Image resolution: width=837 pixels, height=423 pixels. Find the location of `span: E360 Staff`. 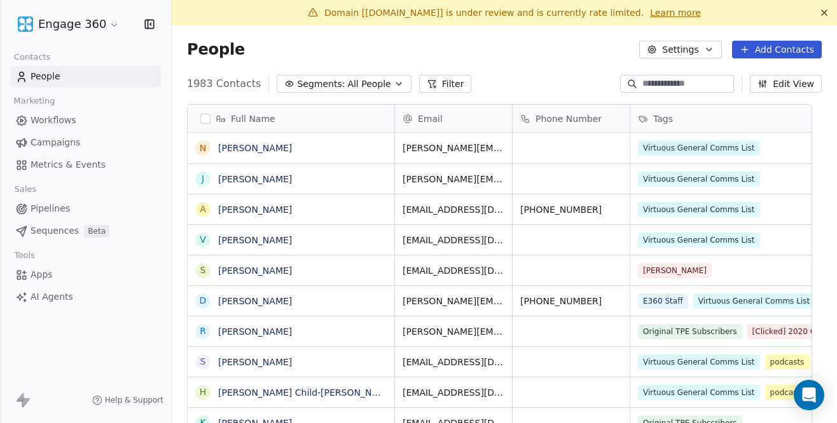

span: E360 Staff is located at coordinates (662, 301).